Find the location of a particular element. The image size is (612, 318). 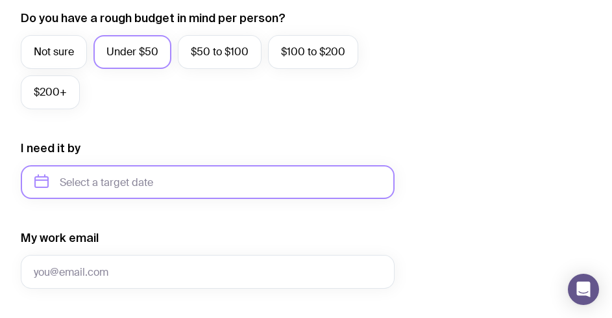

div: Open Intercom Messenger is located at coordinates (584, 289).